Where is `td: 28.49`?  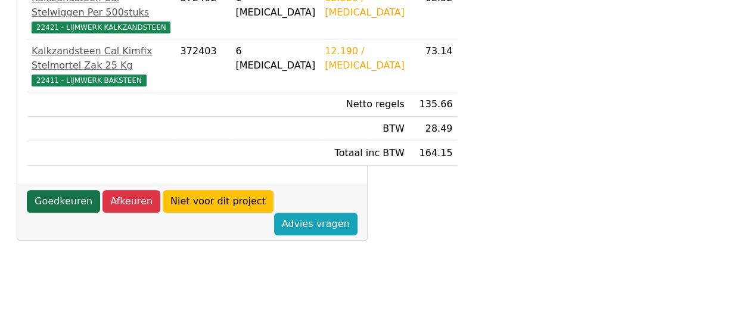 td: 28.49 is located at coordinates (433, 129).